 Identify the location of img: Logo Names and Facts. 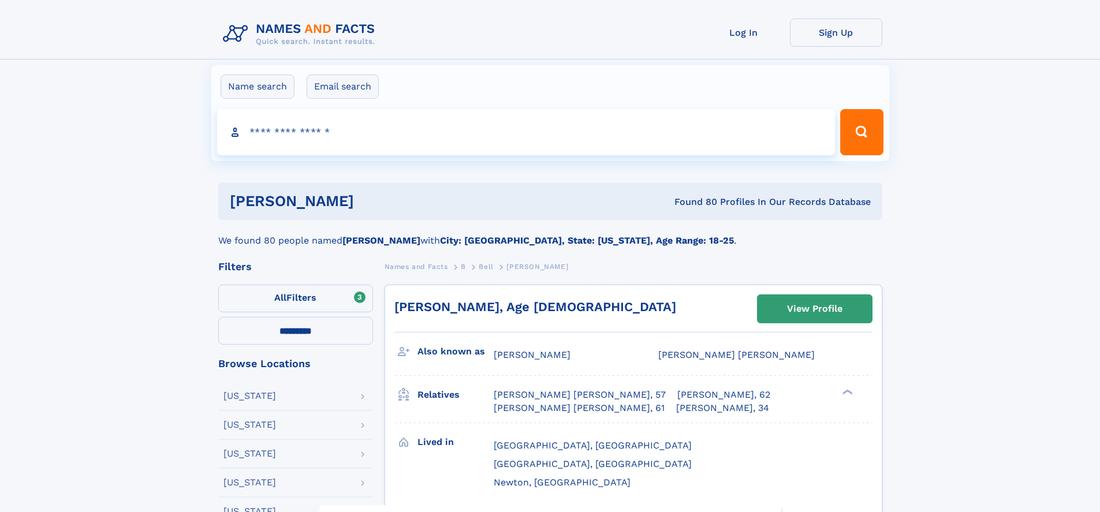
(301, 34).